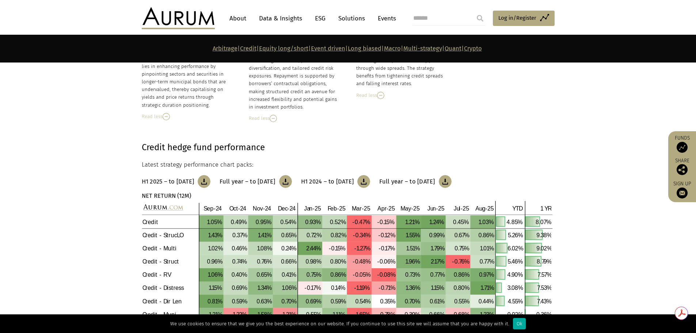 The height and width of the screenshot is (333, 696). Describe the element at coordinates (682, 189) in the screenshot. I see `a: Sign up` at that location.